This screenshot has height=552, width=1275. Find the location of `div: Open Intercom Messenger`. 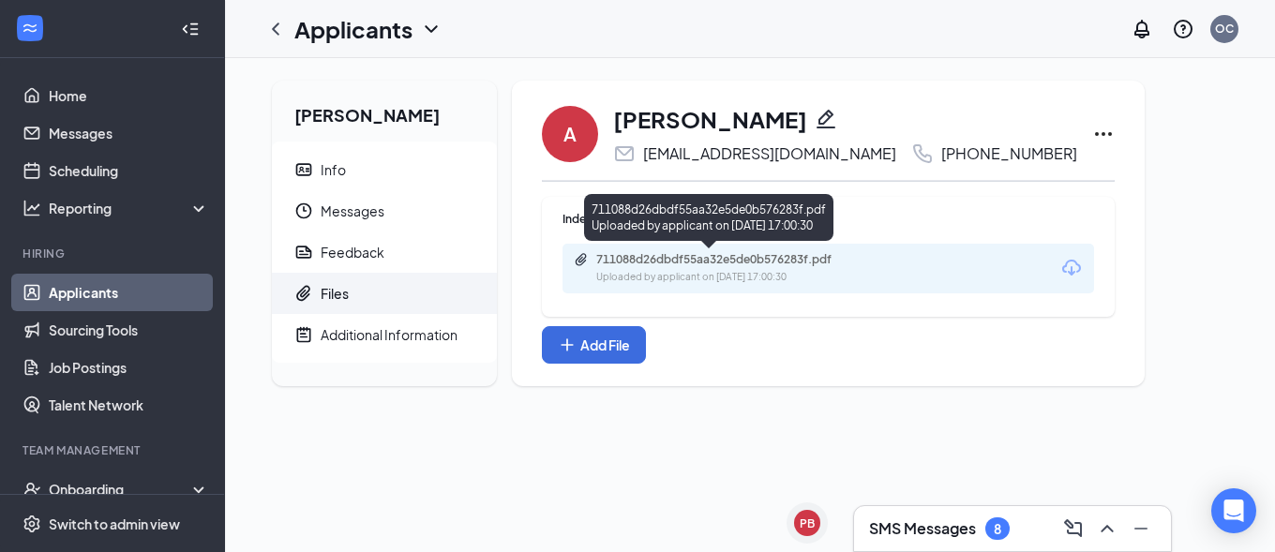

div: Open Intercom Messenger is located at coordinates (1234, 511).